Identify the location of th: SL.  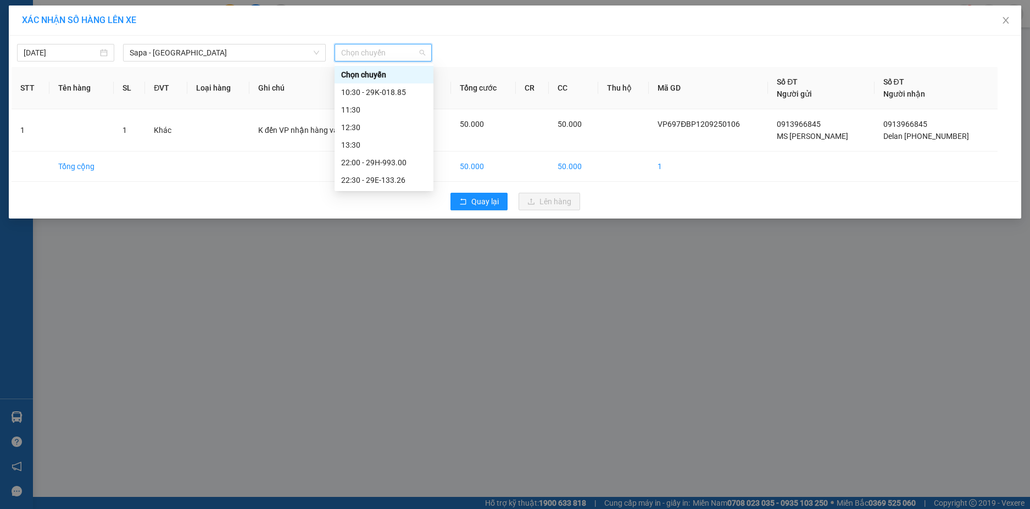
(129, 88).